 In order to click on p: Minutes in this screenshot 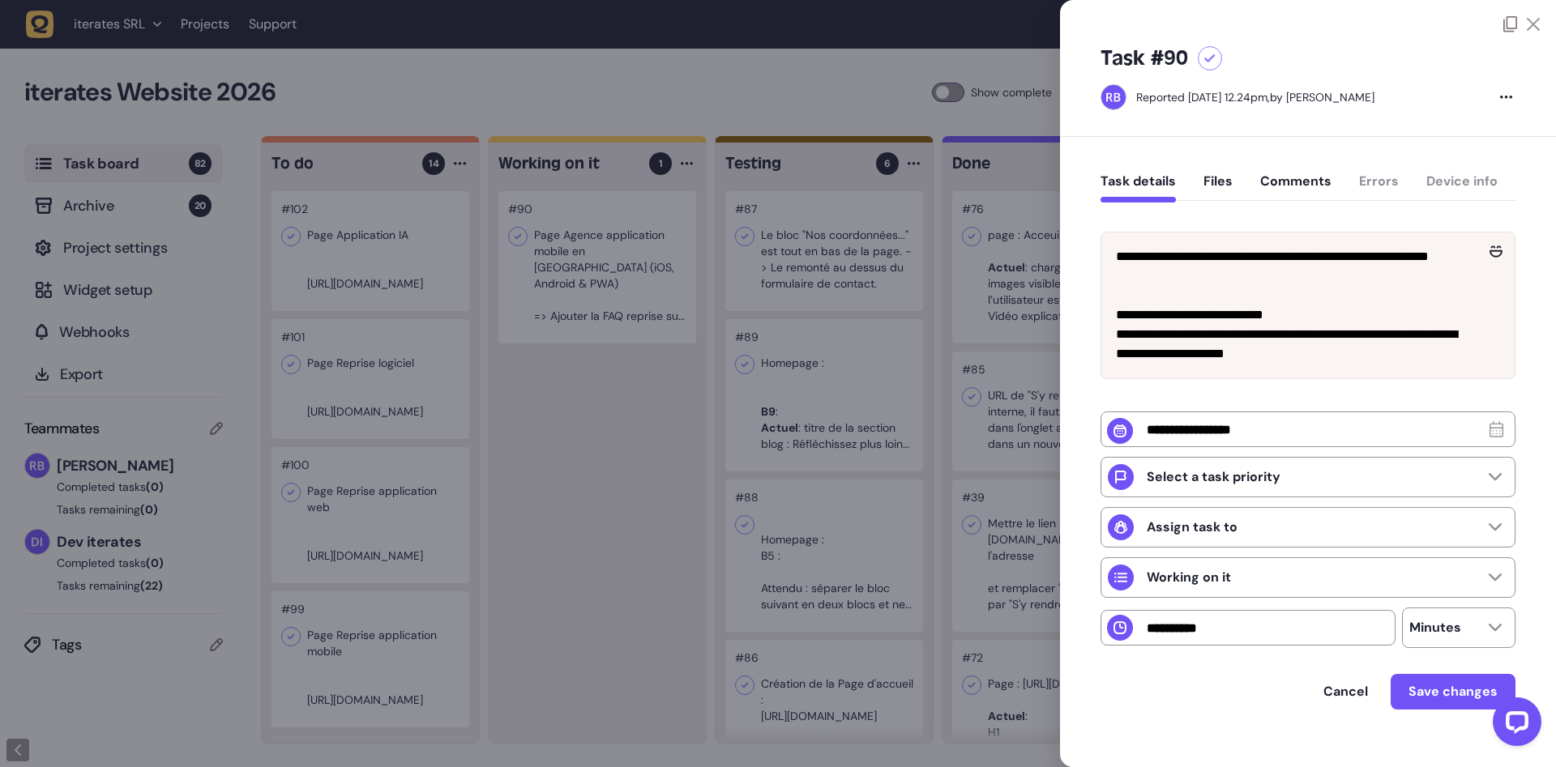, I will do `click(1435, 628)`.